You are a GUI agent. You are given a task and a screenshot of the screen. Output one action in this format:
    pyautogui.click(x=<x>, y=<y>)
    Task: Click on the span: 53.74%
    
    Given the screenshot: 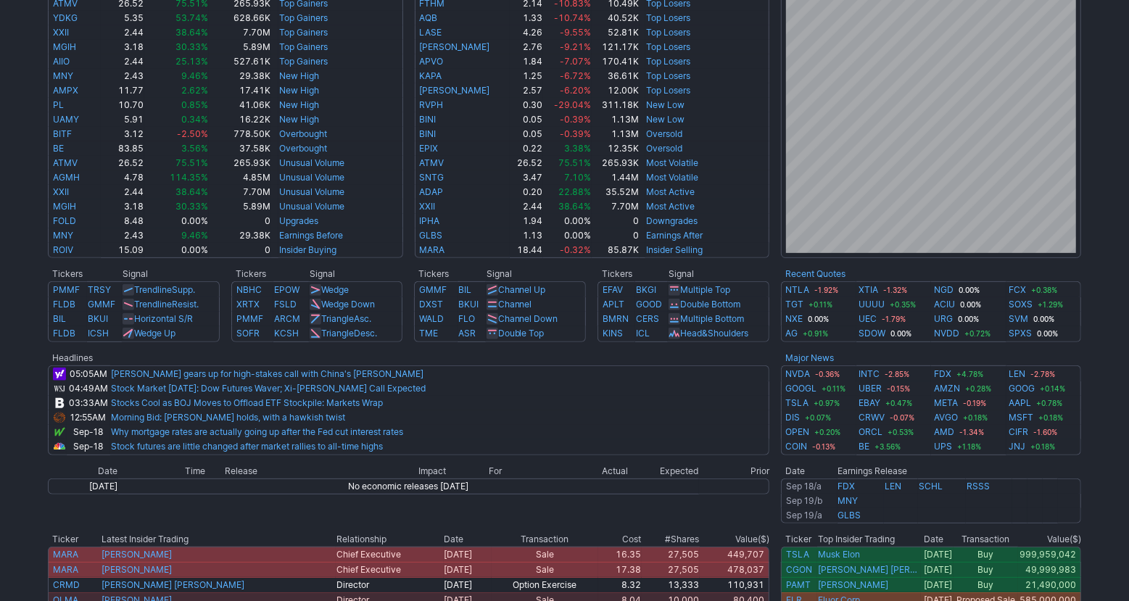 What is the action you would take?
    pyautogui.click(x=192, y=17)
    